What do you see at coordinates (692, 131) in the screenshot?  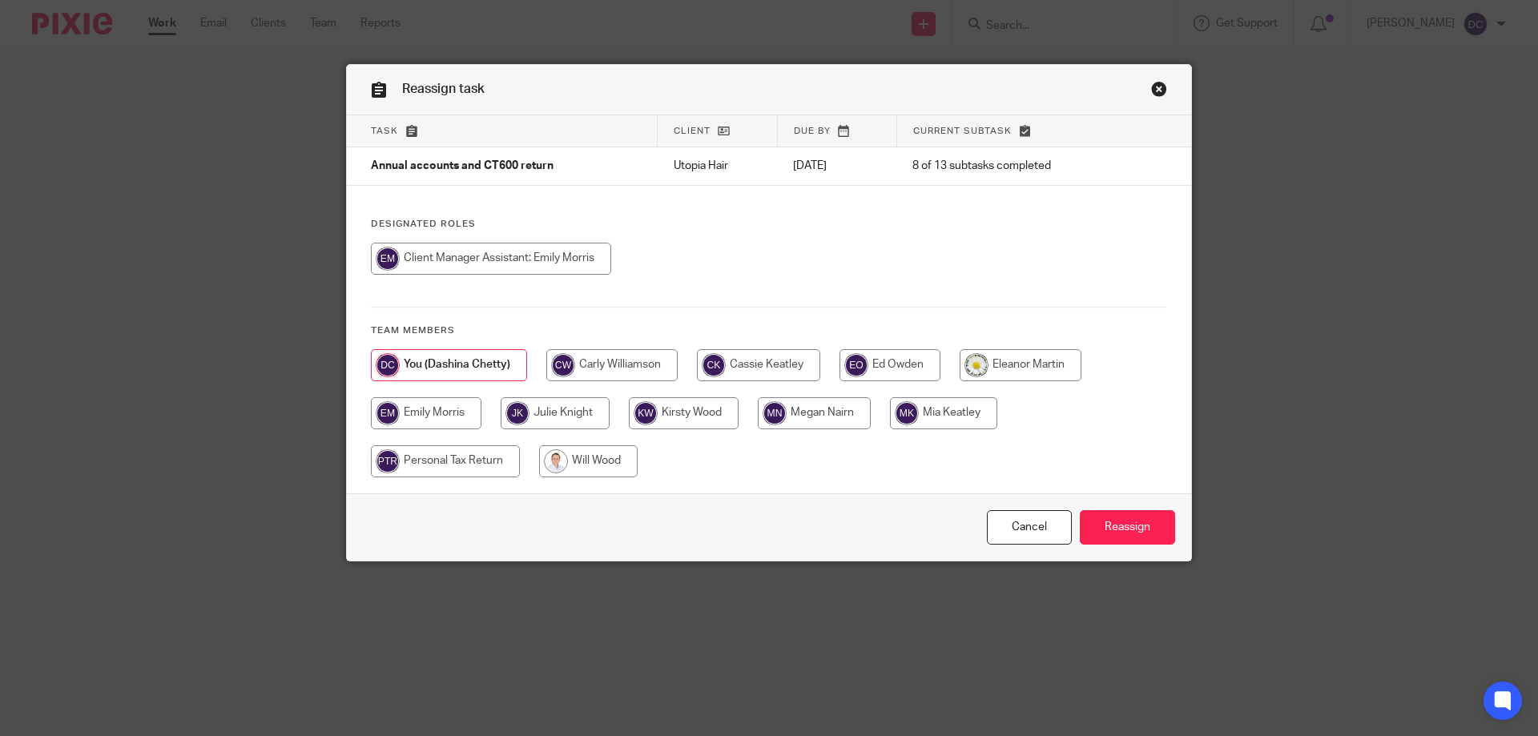 I see `span: Client` at bounding box center [692, 131].